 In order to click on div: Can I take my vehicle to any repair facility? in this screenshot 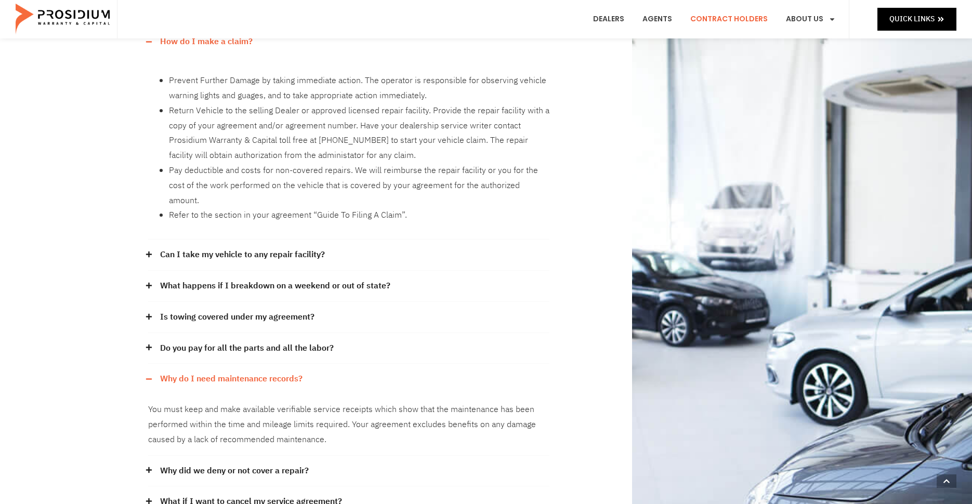, I will do `click(349, 255)`.